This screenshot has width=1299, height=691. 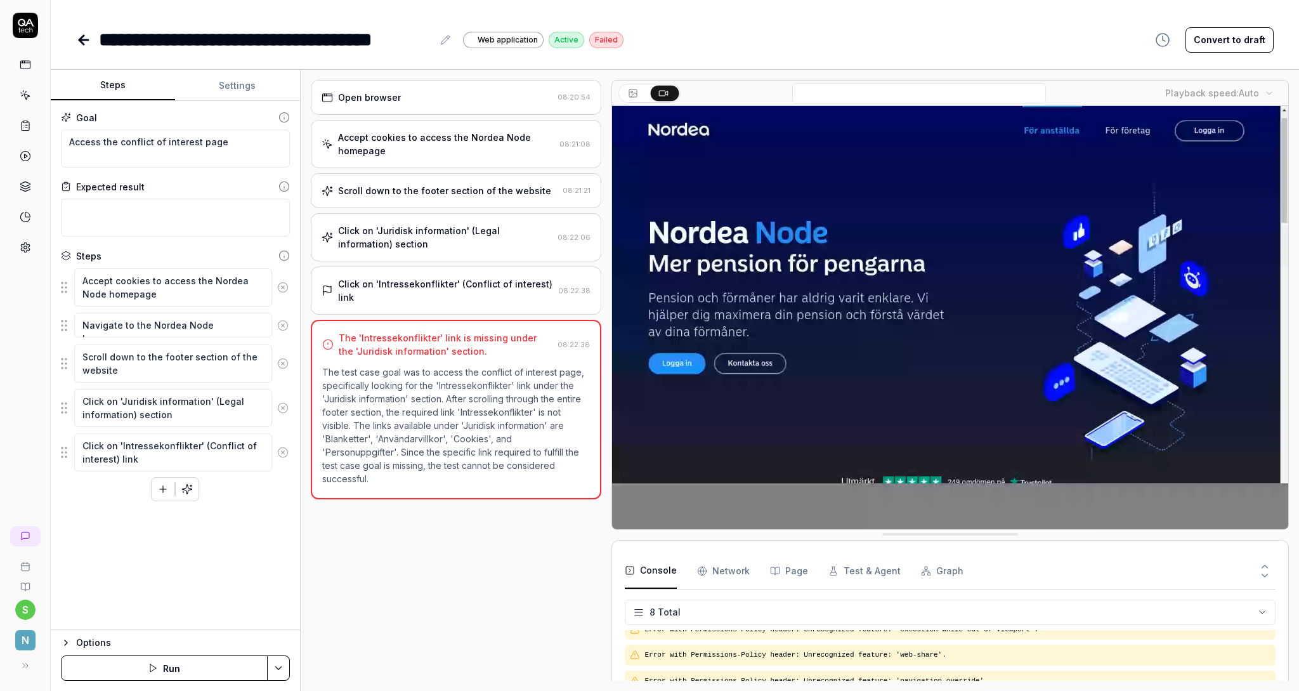 I want to click on time: 08:20:54, so click(x=574, y=97).